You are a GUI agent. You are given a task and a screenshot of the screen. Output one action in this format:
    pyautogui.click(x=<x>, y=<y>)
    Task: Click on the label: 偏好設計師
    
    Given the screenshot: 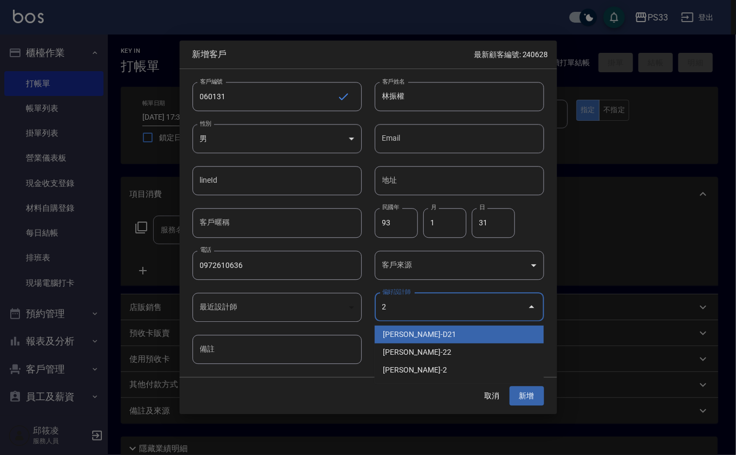 What is the action you would take?
    pyautogui.click(x=396, y=292)
    